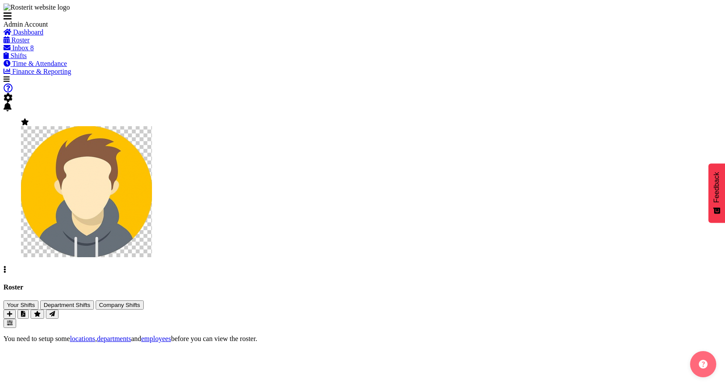 The image size is (725, 386). Describe the element at coordinates (10, 323) in the screenshot. I see `button: Filter Shifts` at that location.